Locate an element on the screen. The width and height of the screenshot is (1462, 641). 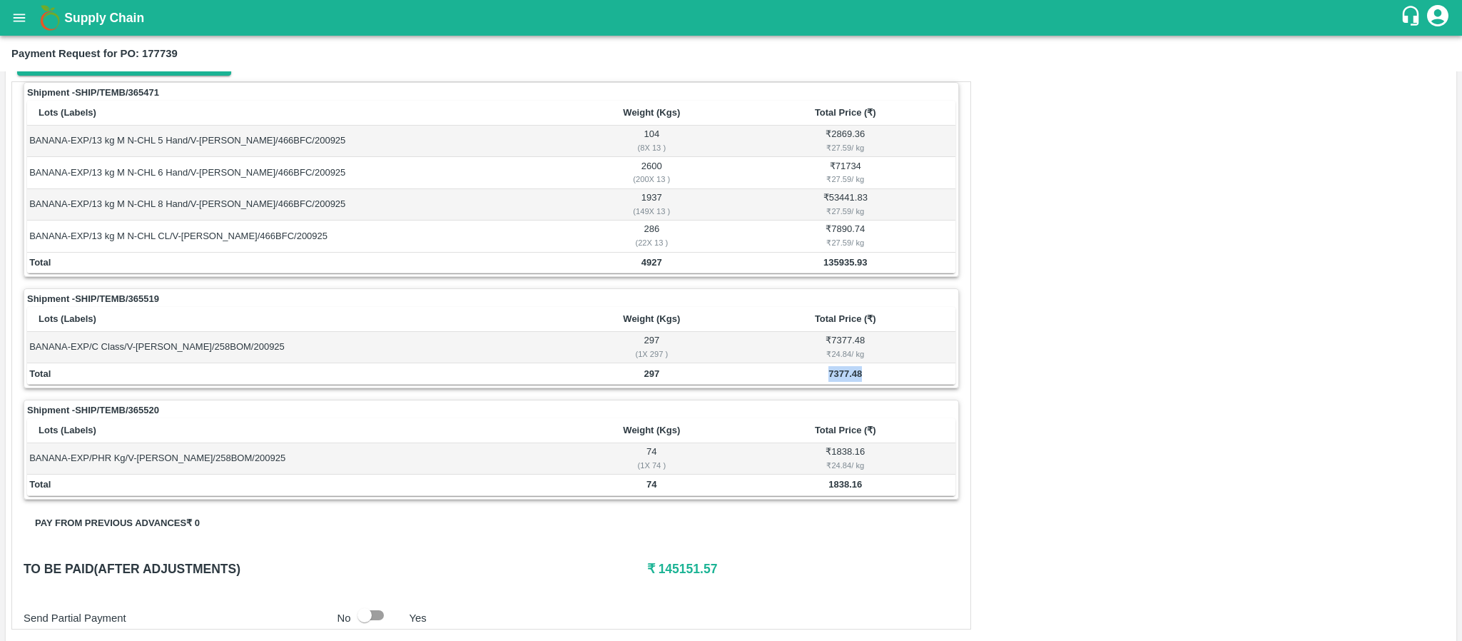
td: 297 is located at coordinates (651, 347).